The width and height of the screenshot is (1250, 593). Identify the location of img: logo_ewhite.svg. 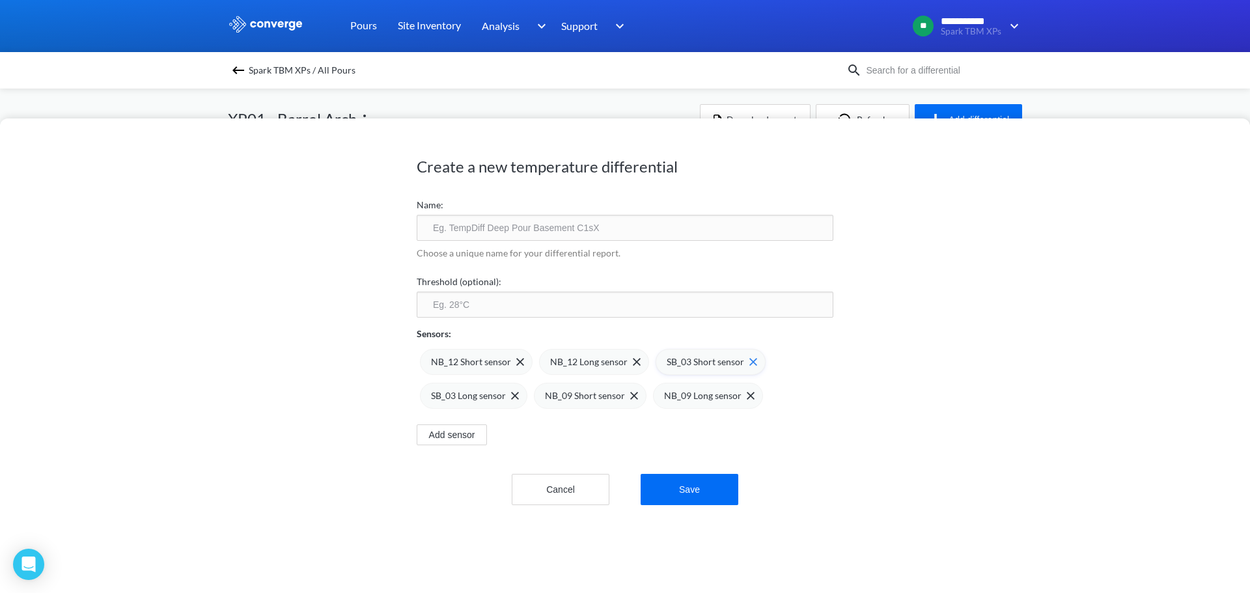
(266, 24).